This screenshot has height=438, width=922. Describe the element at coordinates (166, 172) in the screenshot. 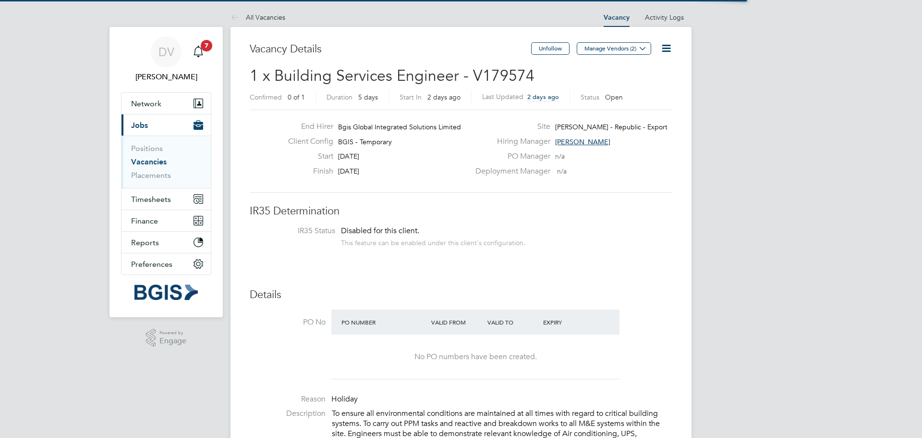

I see `nav: Main navigation` at that location.